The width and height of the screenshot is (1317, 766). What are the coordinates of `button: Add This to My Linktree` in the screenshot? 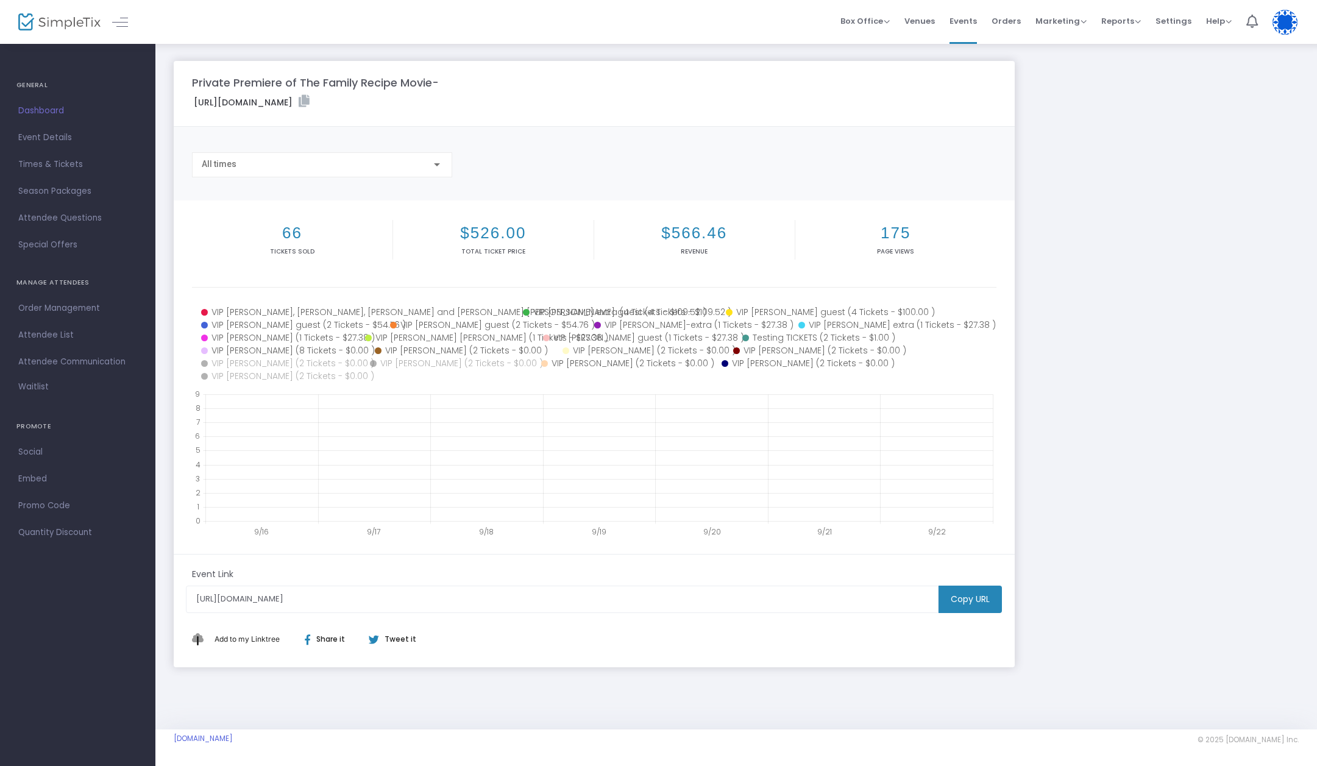 It's located at (247, 639).